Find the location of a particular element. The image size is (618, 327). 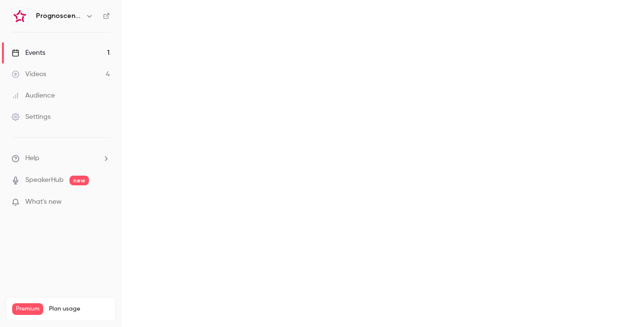

div: Events is located at coordinates (28, 53).